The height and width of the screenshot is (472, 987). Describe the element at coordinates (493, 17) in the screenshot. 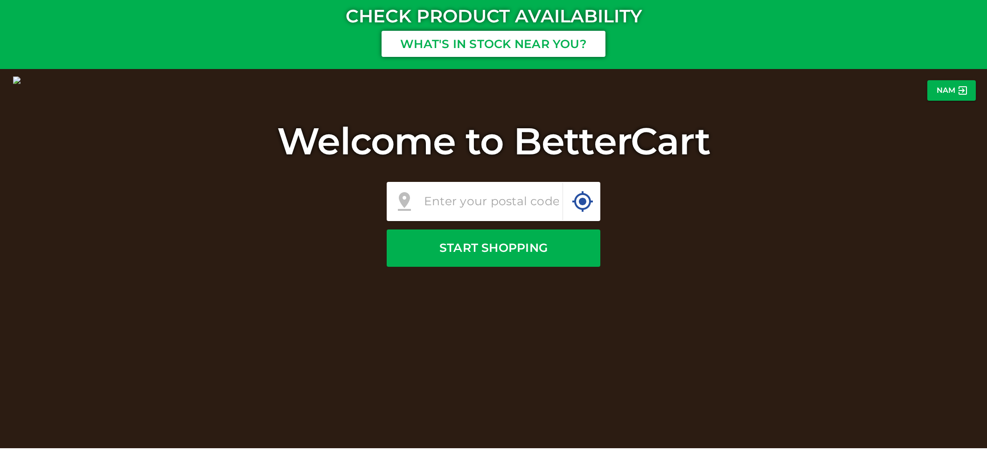

I see `h5: CHECK PRODUCT AVAILABILITY` at that location.